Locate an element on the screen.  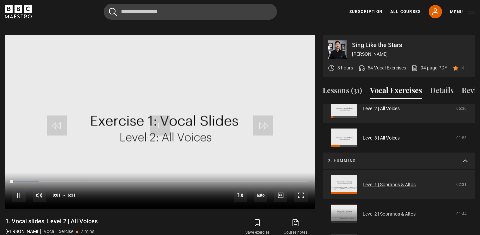
a: Level 2 | All Voices is located at coordinates (381, 108).